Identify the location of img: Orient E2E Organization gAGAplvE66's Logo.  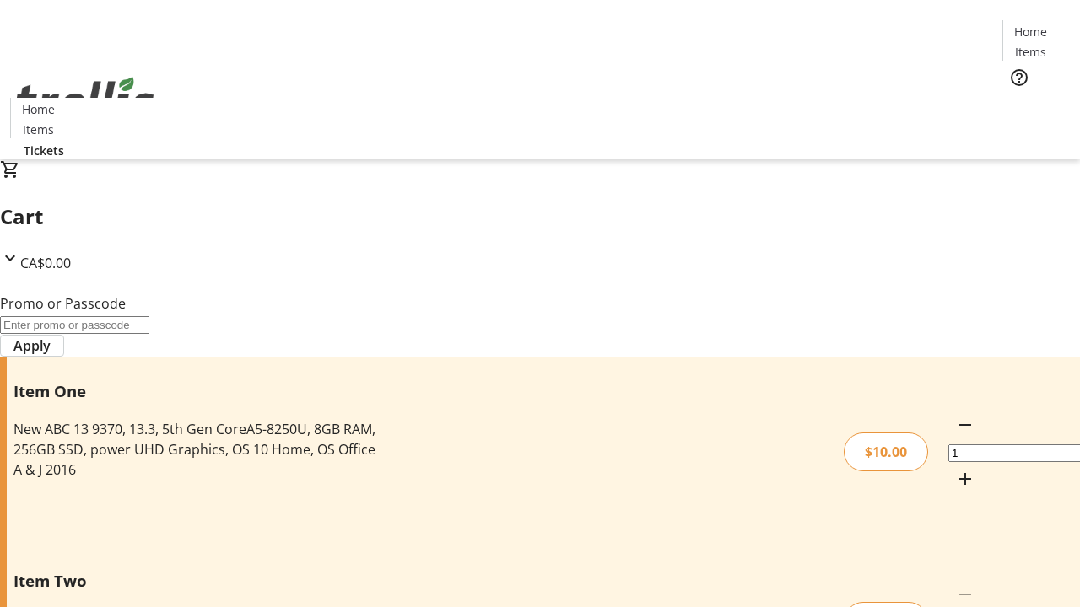
(85, 100).